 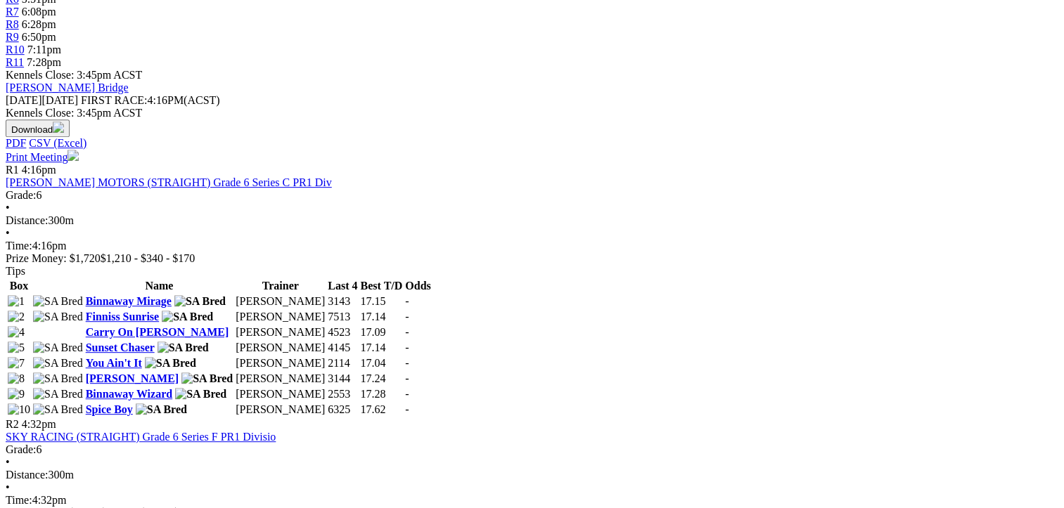 I want to click on a: Binnaway Wizard, so click(x=129, y=394).